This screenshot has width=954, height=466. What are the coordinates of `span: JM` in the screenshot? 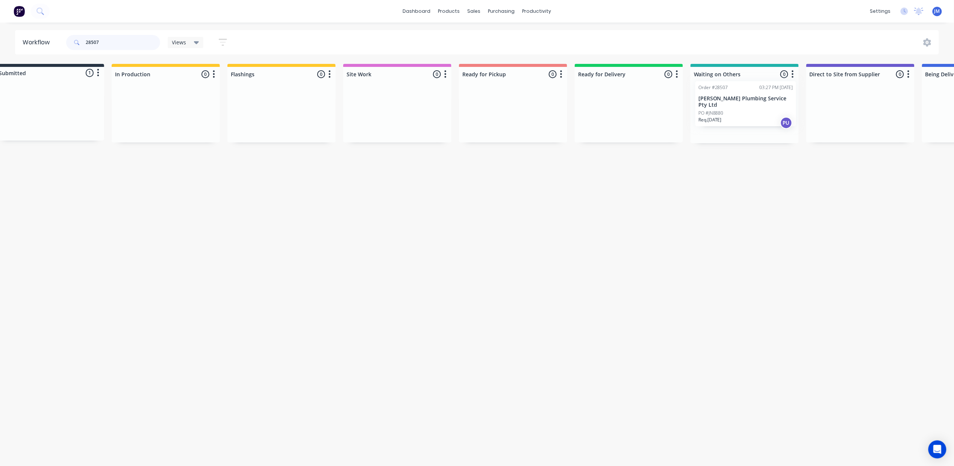 It's located at (937, 11).